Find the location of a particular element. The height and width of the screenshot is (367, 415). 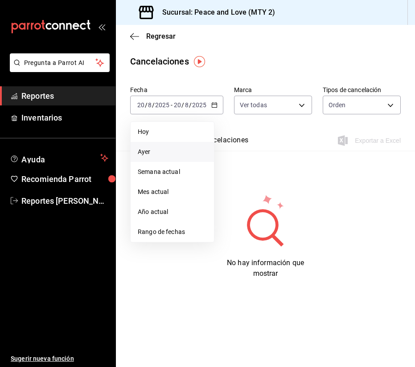

span: Ver todas is located at coordinates (253, 105).